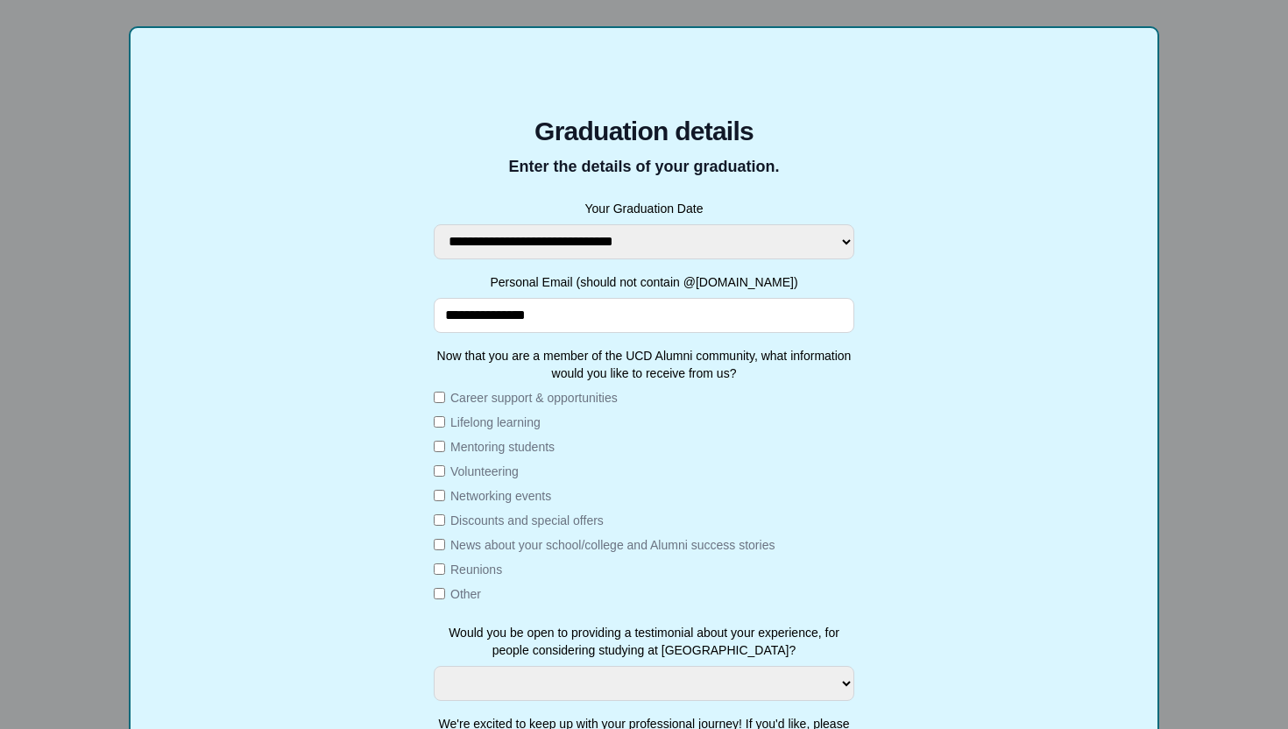 This screenshot has height=729, width=1288. What do you see at coordinates (644, 167) in the screenshot?
I see `p: Enter the details of your graduation.` at bounding box center [644, 167].